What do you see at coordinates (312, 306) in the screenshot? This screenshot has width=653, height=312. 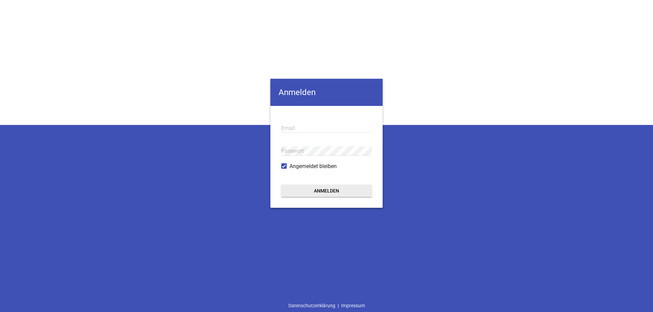 I see `a: Datenschutzerklärung` at bounding box center [312, 306].